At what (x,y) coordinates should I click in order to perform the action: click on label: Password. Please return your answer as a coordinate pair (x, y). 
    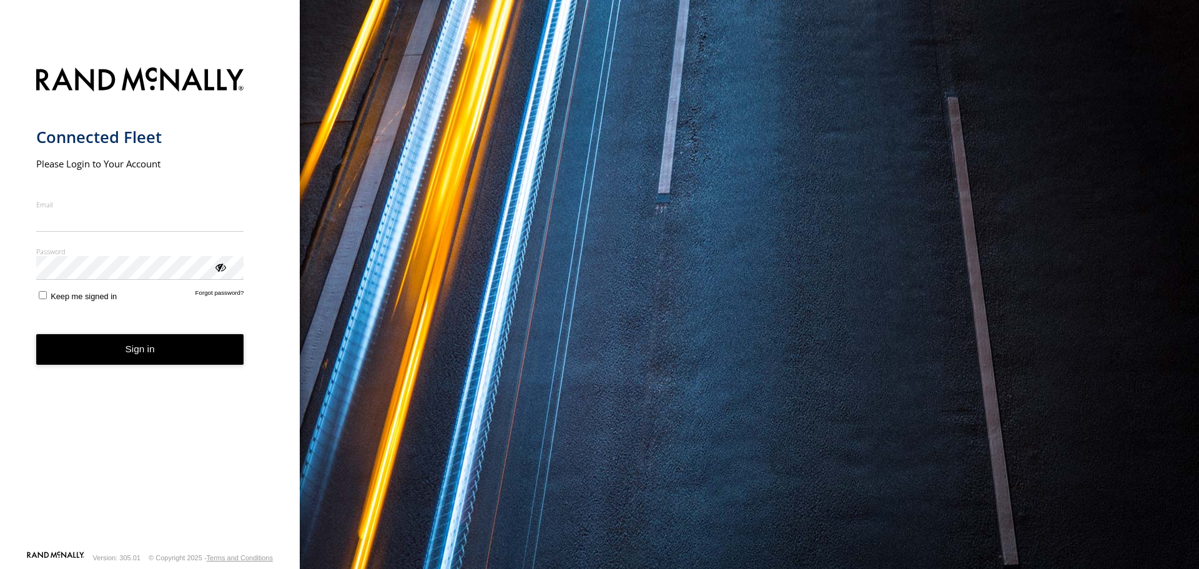
    Looking at the image, I should click on (140, 251).